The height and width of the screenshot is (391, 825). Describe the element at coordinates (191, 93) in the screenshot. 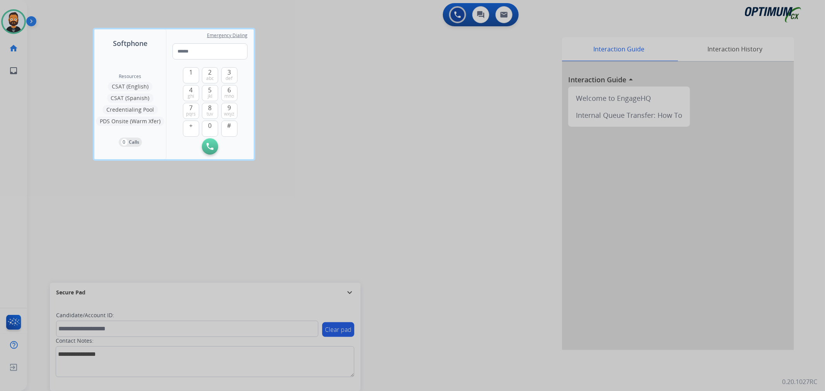

I see `button: 4ghi` at that location.